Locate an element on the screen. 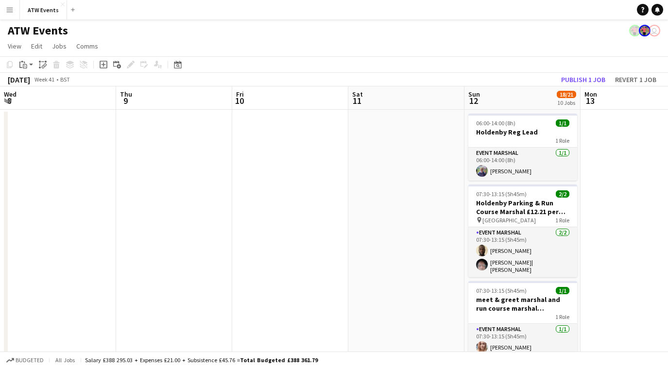 The image size is (668, 368). span: 8 is located at coordinates (9, 101).